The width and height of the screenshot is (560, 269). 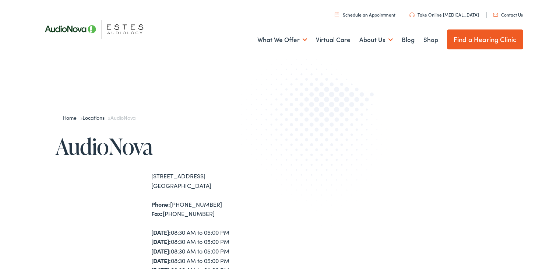 What do you see at coordinates (123, 118) in the screenshot?
I see `span: AudioNova` at bounding box center [123, 118].